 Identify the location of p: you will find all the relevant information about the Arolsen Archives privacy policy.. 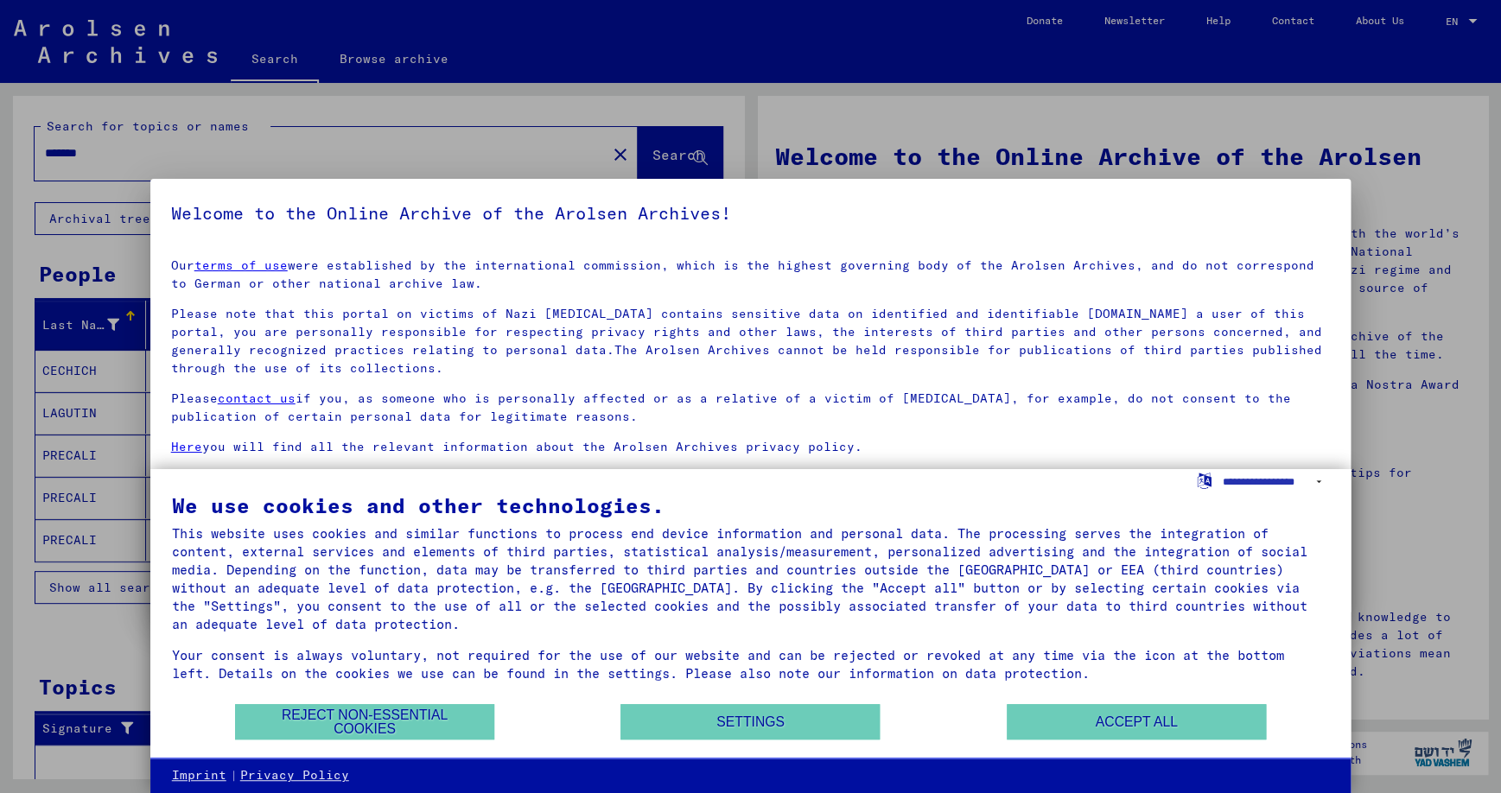
(751, 447).